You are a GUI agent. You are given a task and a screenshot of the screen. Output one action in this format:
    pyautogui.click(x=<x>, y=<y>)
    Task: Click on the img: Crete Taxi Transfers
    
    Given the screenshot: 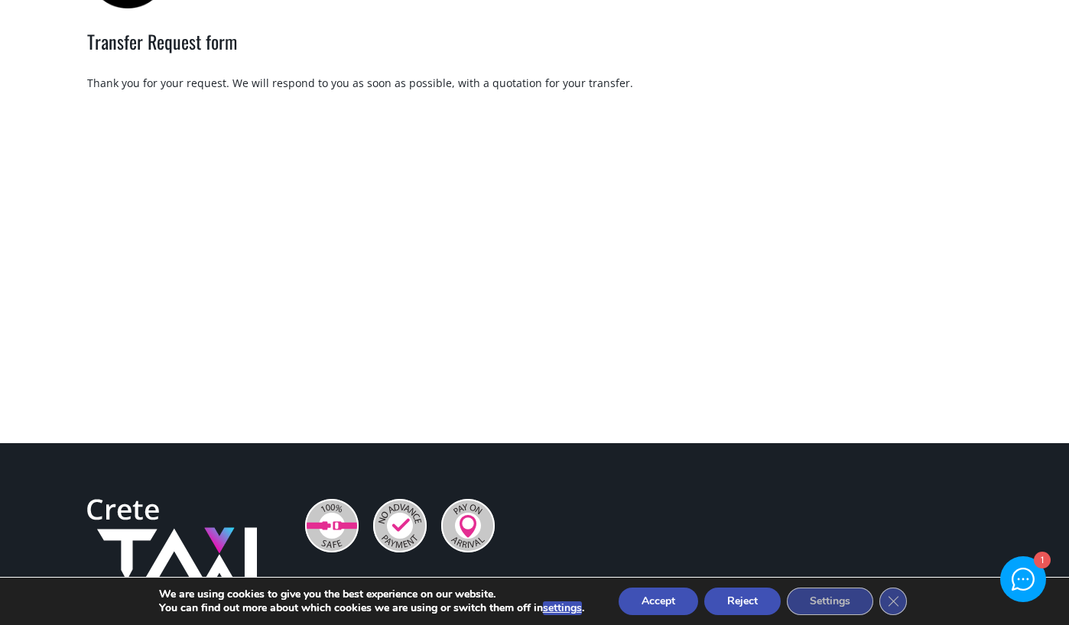 What is the action you would take?
    pyautogui.click(x=172, y=555)
    